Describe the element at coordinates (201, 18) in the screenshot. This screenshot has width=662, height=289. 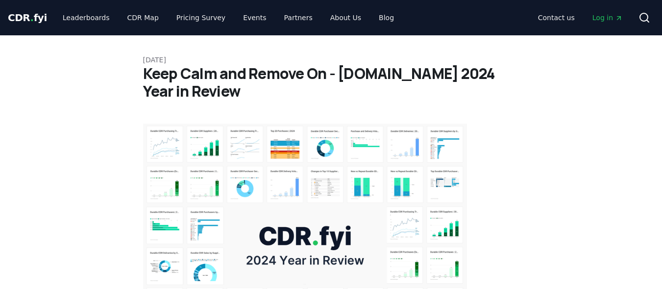
I see `a: Pricing Survey` at that location.